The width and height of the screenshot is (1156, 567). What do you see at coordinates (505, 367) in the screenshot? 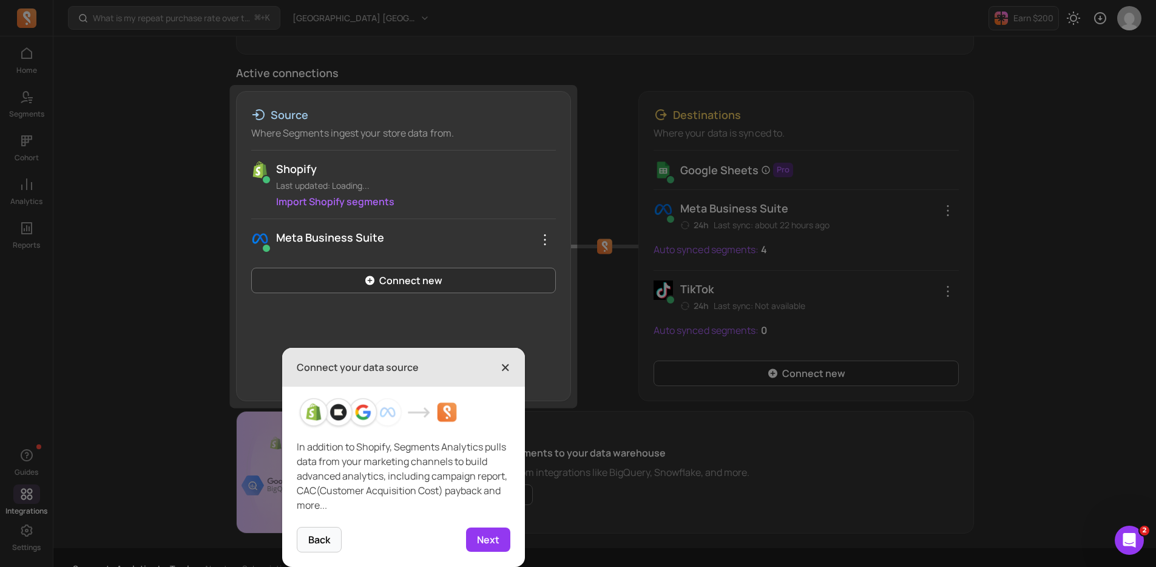
I see `button: Close Tour` at bounding box center [505, 367].